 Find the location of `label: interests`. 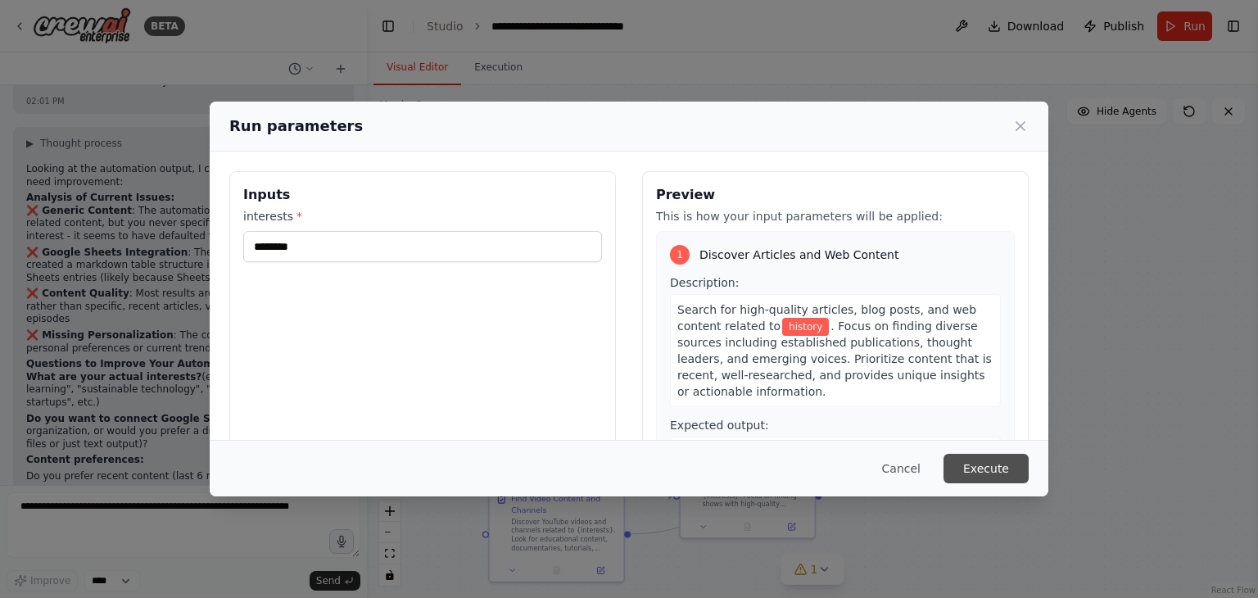

label: interests is located at coordinates (422, 216).